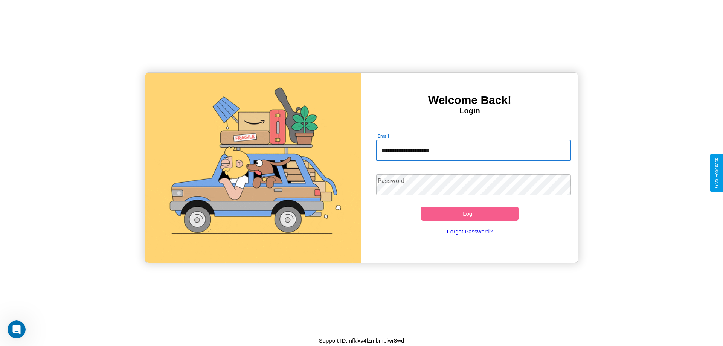  I want to click on h4: Login, so click(470, 111).